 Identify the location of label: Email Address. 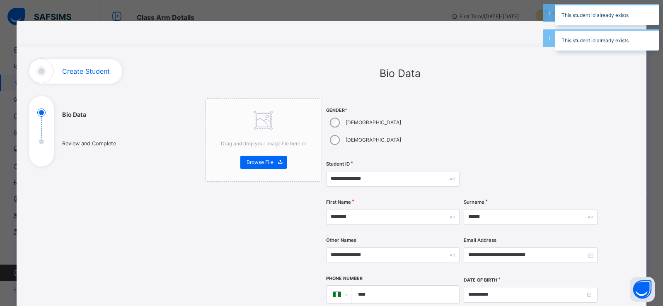
(480, 240).